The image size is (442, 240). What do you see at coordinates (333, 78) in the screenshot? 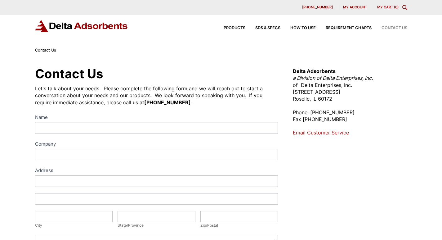
I see `em: a Division of Delta Enterprises, Inc.` at bounding box center [333, 78].